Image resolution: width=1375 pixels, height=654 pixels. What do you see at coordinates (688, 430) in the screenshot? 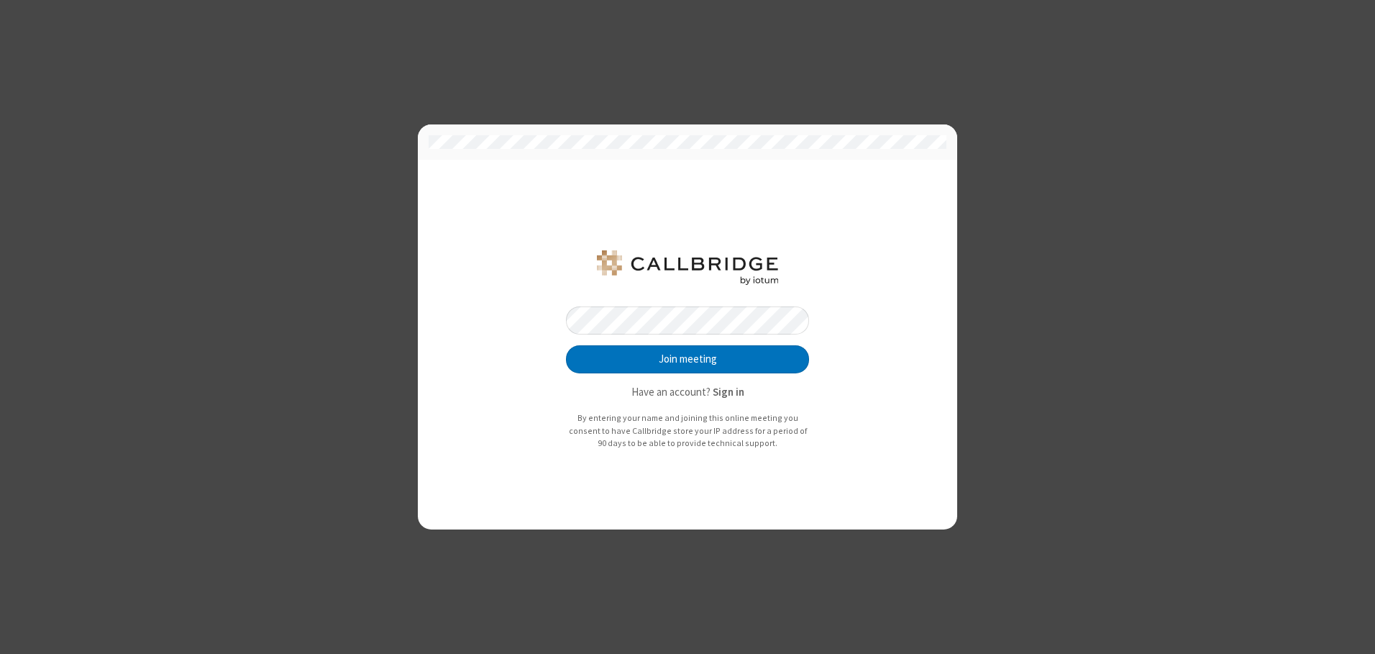
I see `p: By entering your name and joining this online meeting you consent to have Callbridge store your I...` at bounding box center [688, 430].